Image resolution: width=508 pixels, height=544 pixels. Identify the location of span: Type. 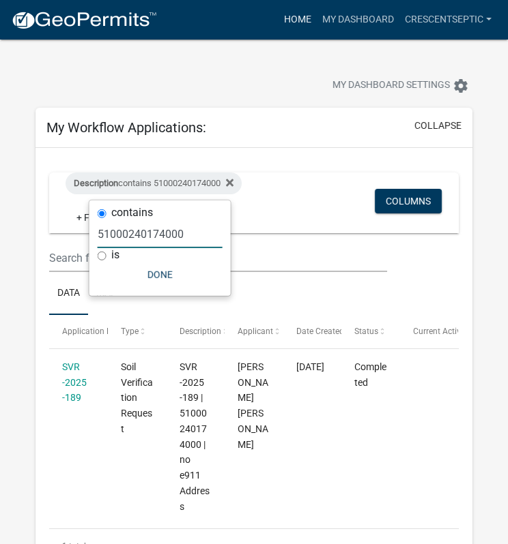
(130, 332).